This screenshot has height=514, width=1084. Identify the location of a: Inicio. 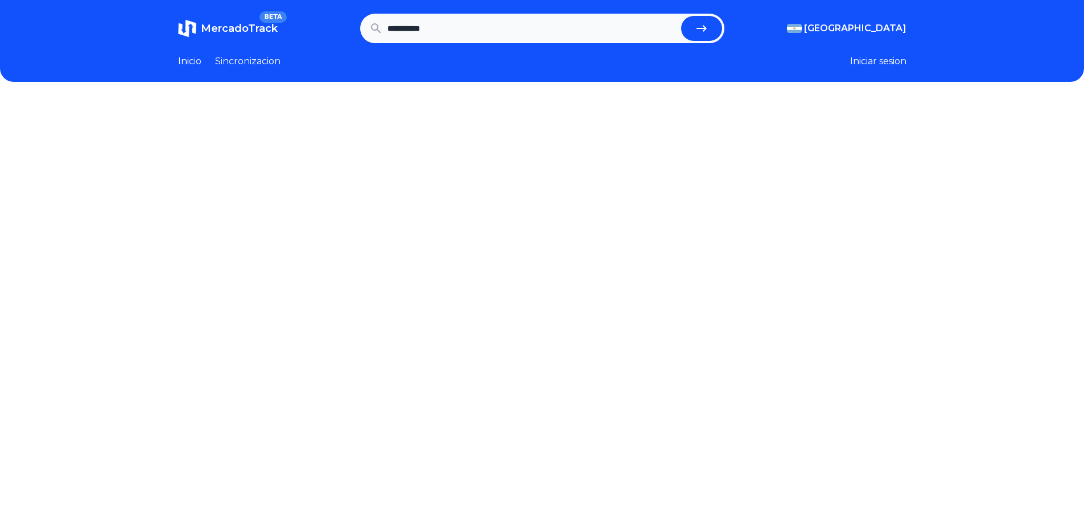
(189, 61).